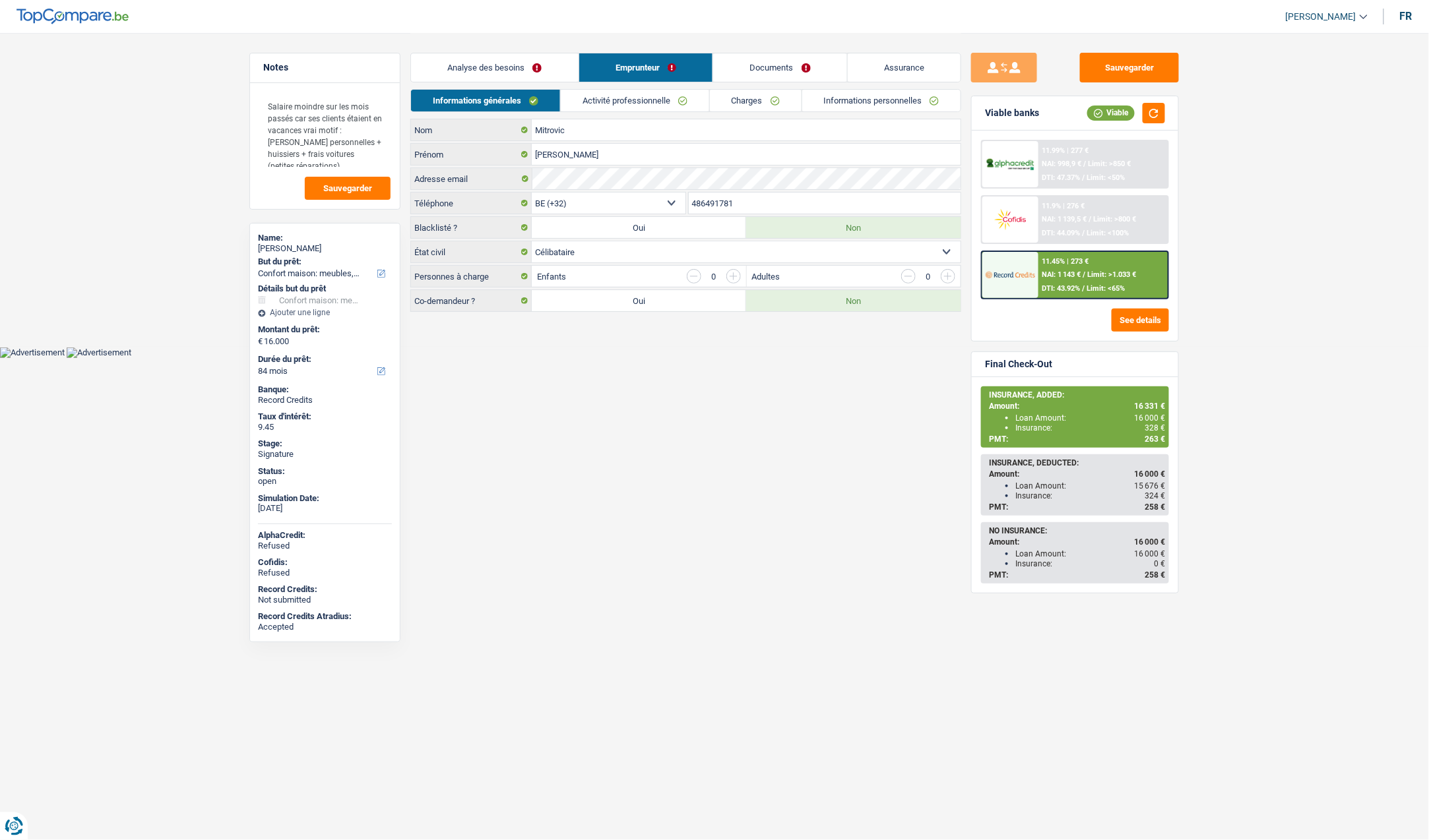 The width and height of the screenshot is (1429, 840). Describe the element at coordinates (1154, 496) in the screenshot. I see `span: 324 €` at that location.